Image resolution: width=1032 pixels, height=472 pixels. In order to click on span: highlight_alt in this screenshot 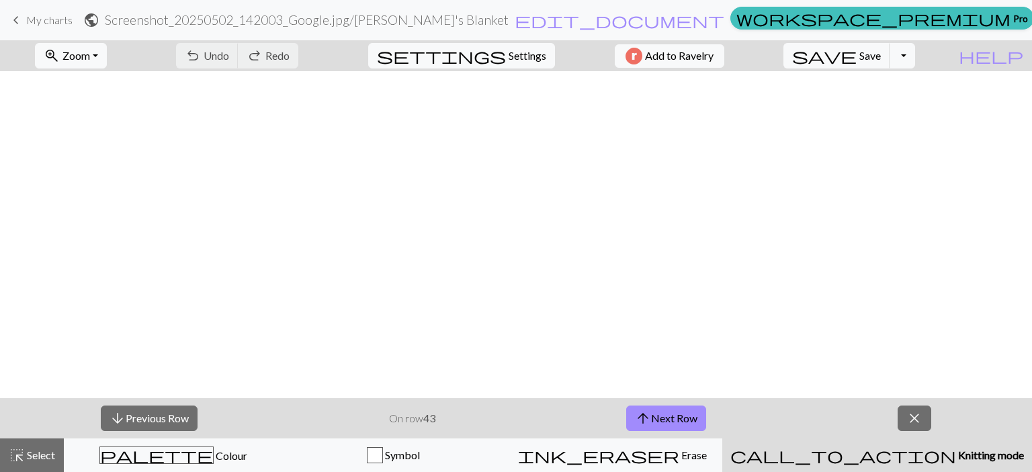, I will do `click(17, 455)`.